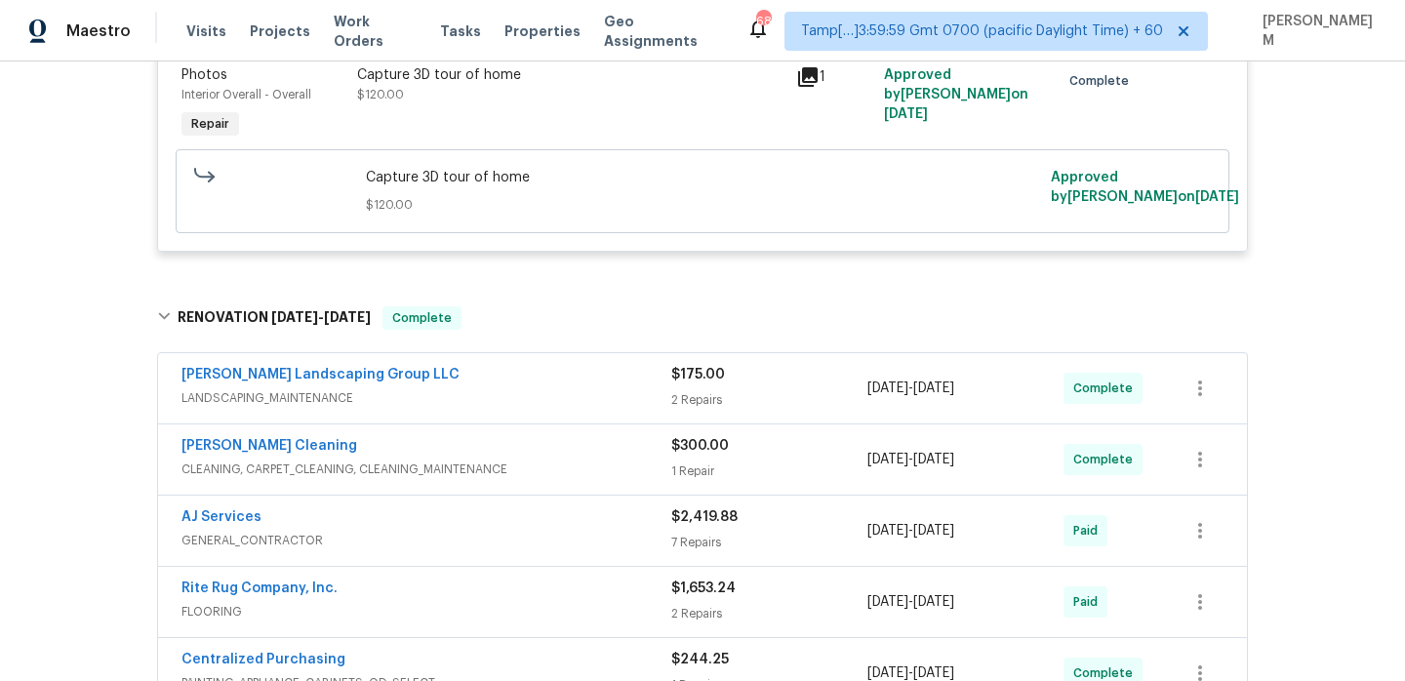  What do you see at coordinates (246, 95) in the screenshot?
I see `span: Interior Overall - Overall` at bounding box center [246, 95].